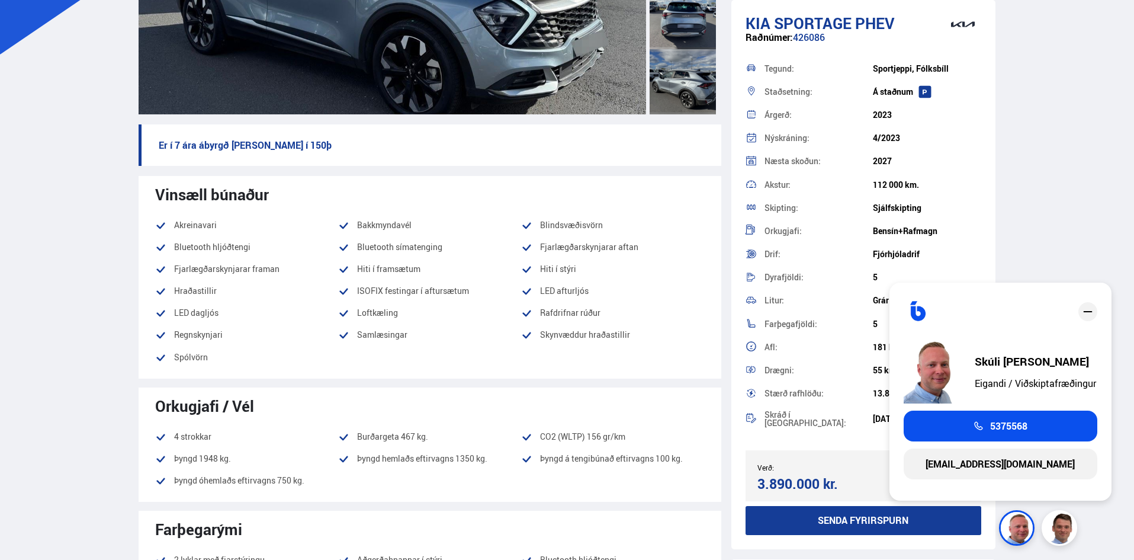 The height and width of the screenshot is (560, 1134). I want to click on div: Grár, so click(927, 300).